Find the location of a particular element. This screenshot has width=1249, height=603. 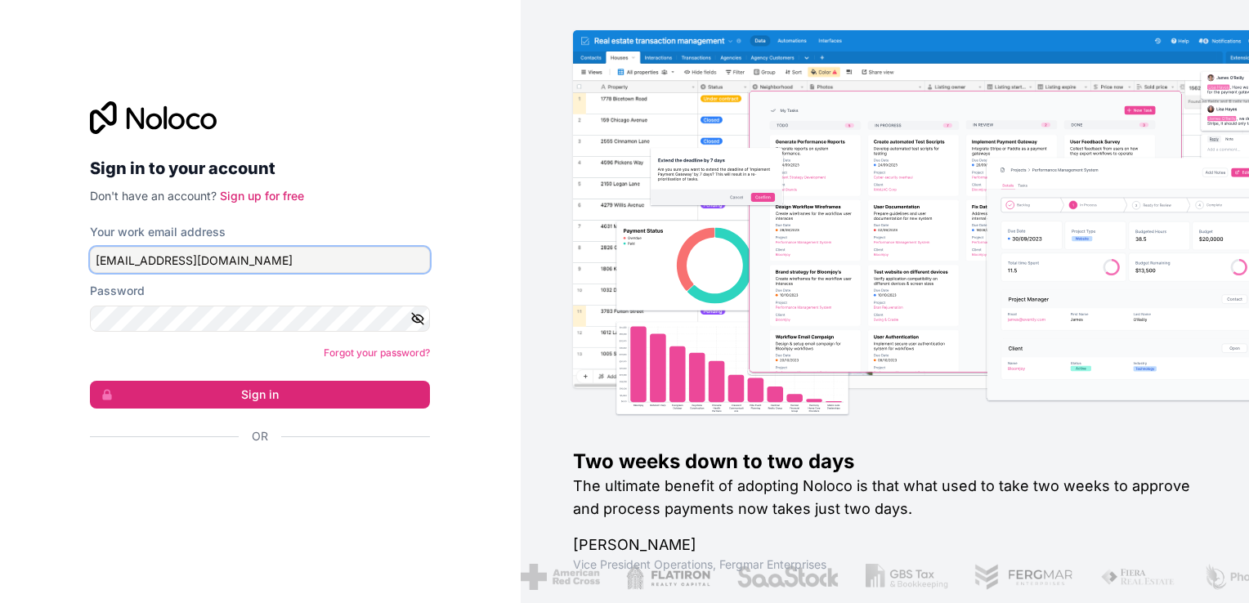

h2: Sign in to your account is located at coordinates (260, 168).